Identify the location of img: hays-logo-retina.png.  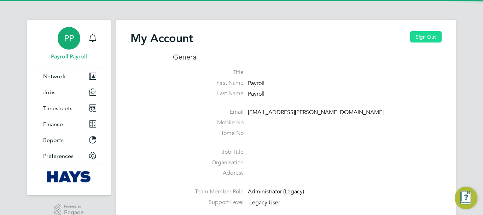
(69, 176).